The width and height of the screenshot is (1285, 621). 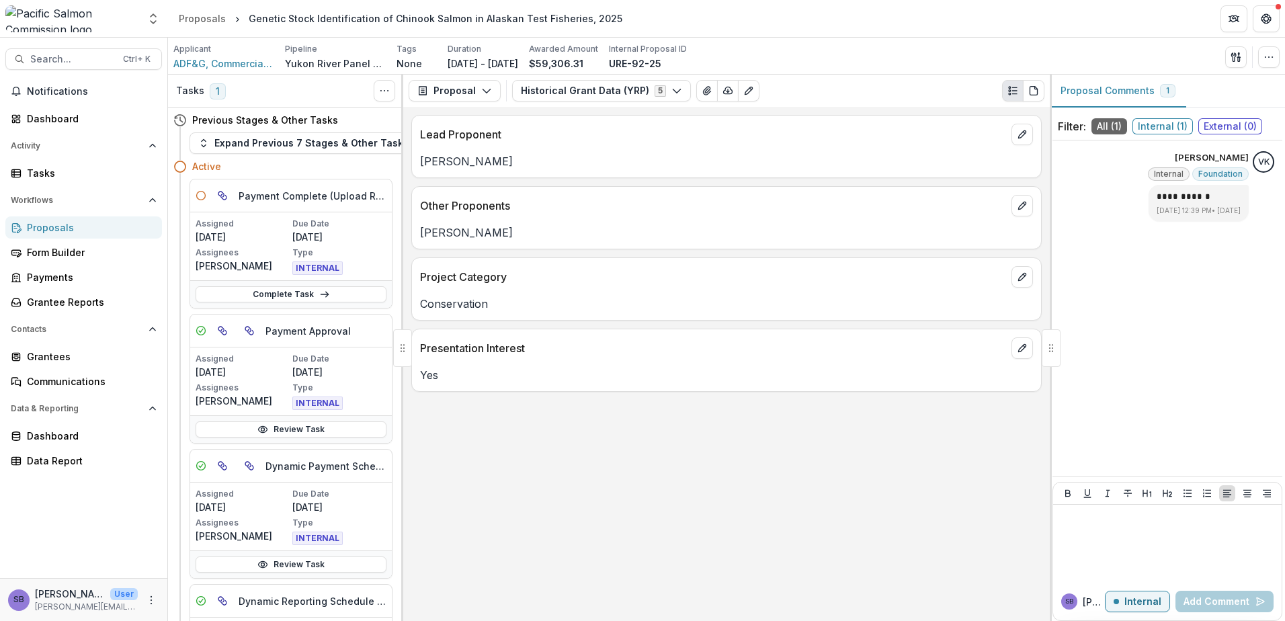 What do you see at coordinates (409, 63) in the screenshot?
I see `p: None` at bounding box center [409, 63].